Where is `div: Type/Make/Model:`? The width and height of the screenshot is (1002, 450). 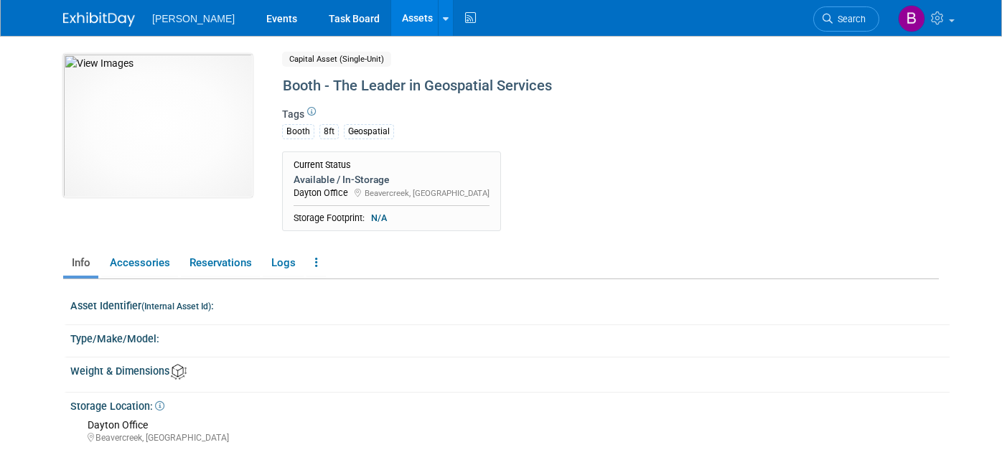 div: Type/Make/Model: is located at coordinates (509, 337).